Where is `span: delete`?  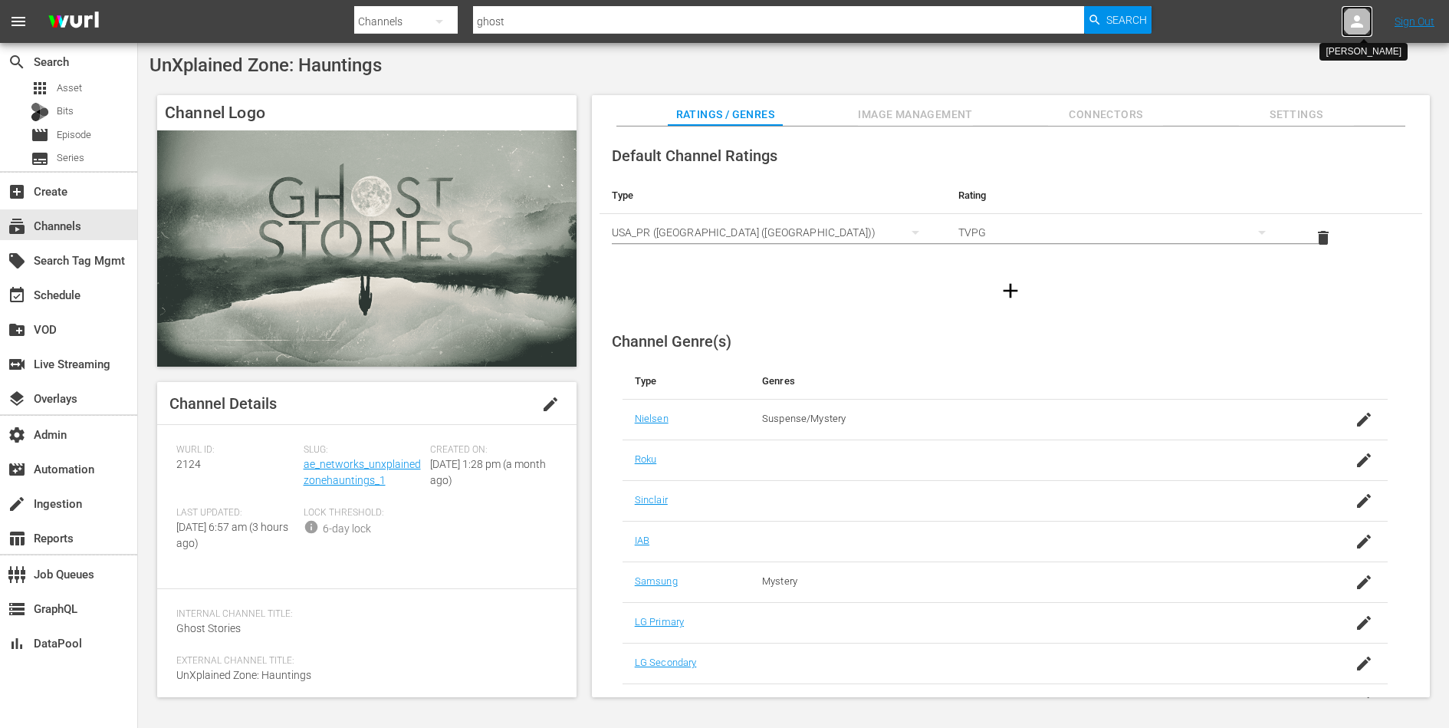 span: delete is located at coordinates (1323, 238).